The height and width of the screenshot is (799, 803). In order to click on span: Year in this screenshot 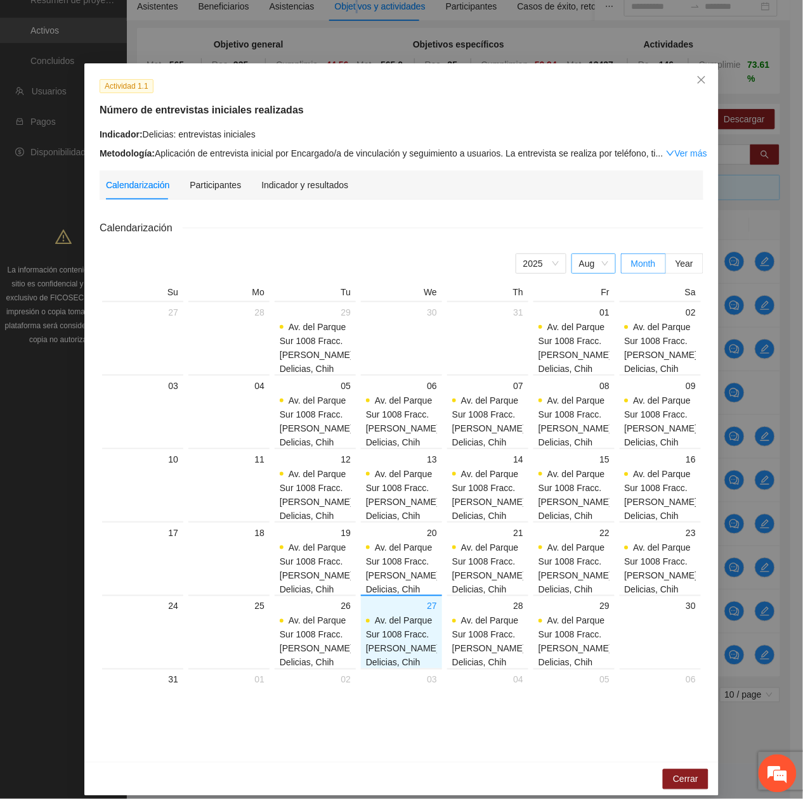, I will do `click(684, 264)`.